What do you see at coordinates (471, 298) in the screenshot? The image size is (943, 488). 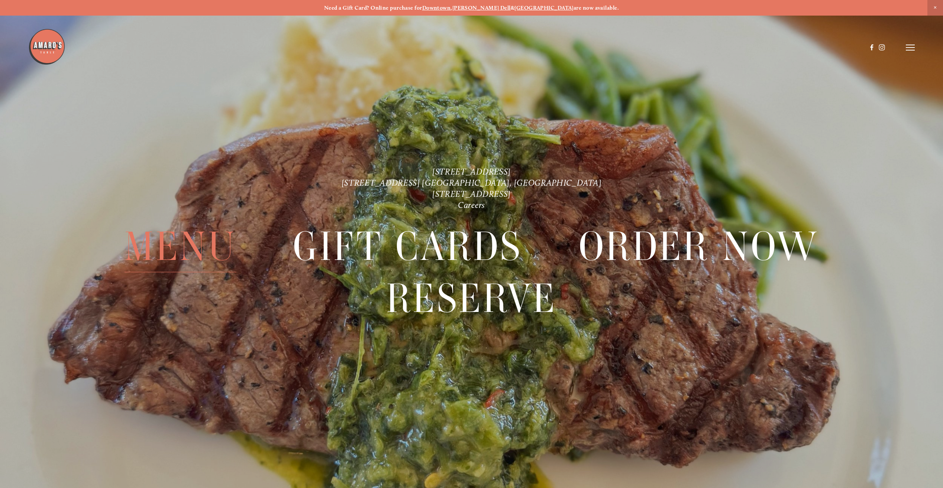 I see `a: Reserve` at bounding box center [471, 298].